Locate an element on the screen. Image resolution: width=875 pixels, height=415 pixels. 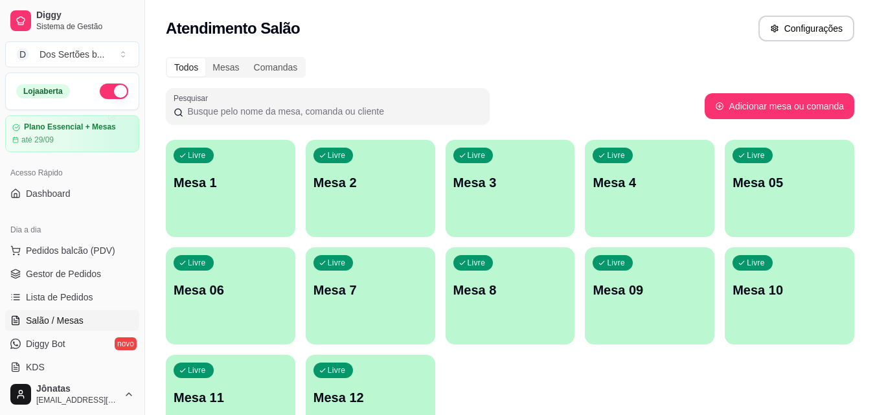
span: Sistema de Gestão is located at coordinates (85, 27).